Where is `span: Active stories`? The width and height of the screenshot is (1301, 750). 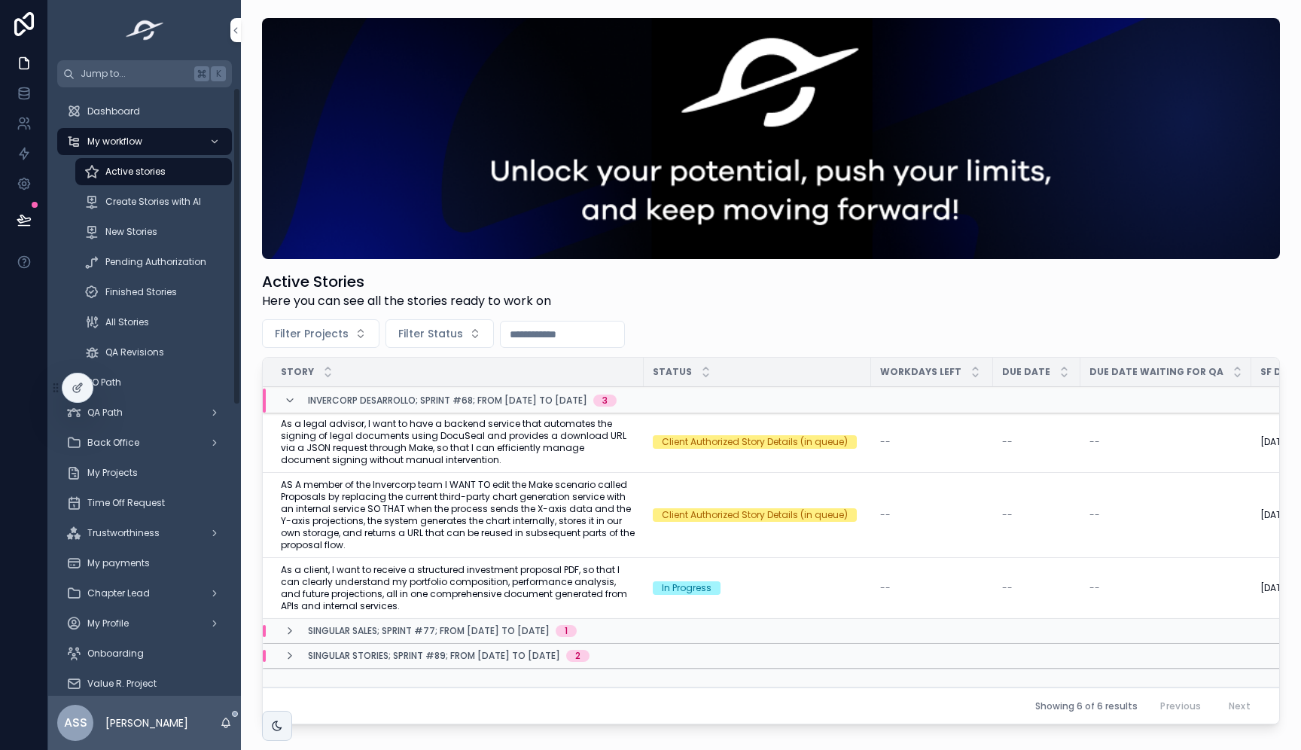
span: Active stories is located at coordinates (135, 172).